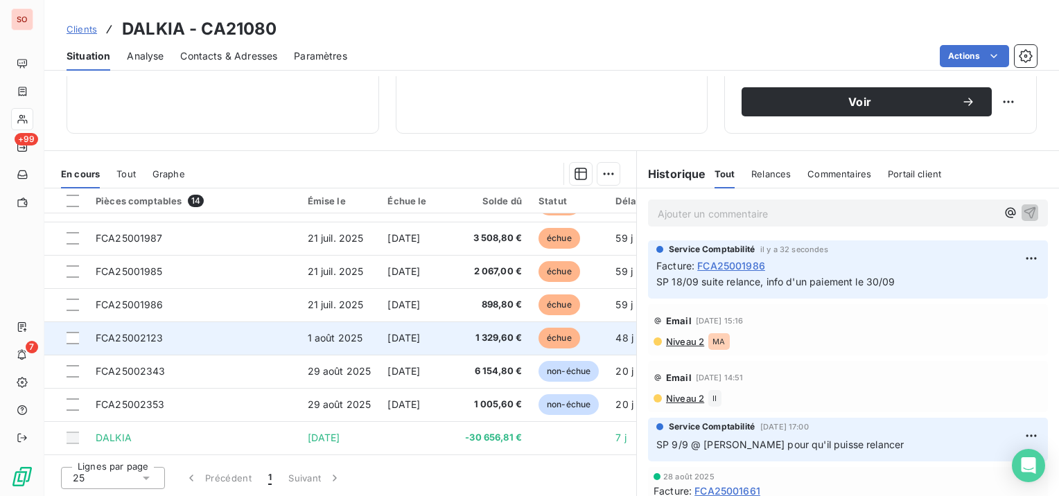 This screenshot has height=496, width=1059. What do you see at coordinates (771, 174) in the screenshot?
I see `span: Relances` at bounding box center [771, 174].